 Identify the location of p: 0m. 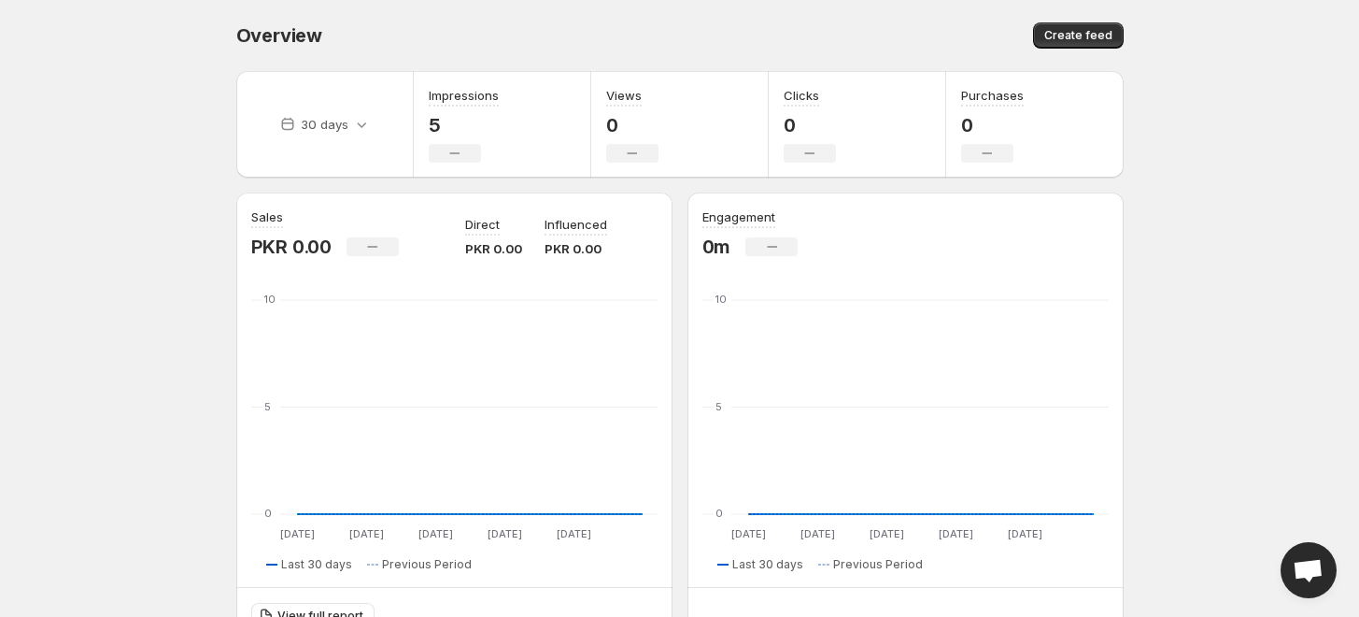
(717, 247).